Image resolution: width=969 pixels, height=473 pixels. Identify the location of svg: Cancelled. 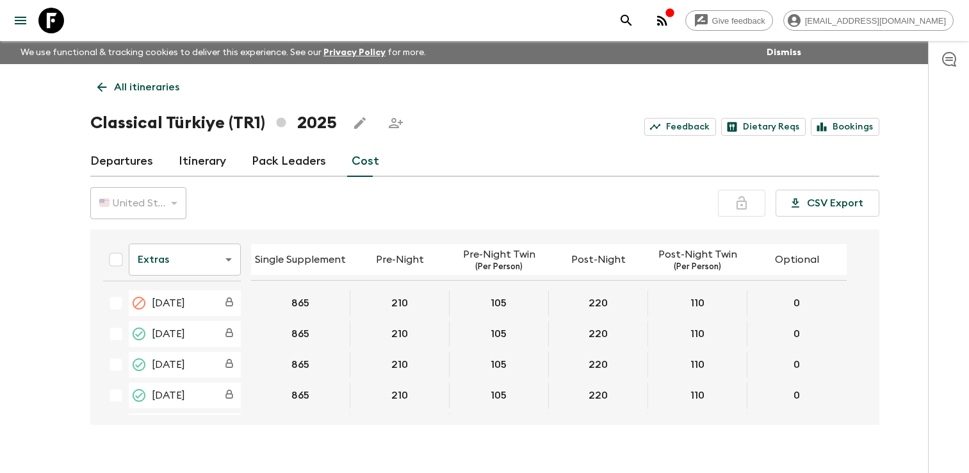
(139, 303).